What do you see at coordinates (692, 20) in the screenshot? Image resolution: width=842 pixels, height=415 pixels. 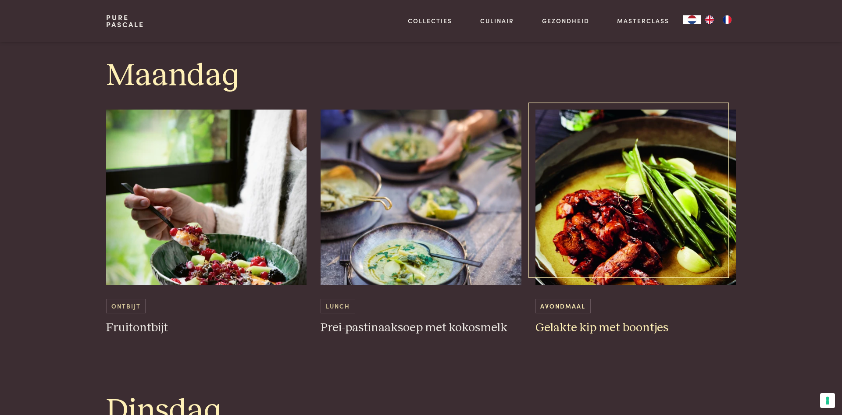 I see `a: NL` at bounding box center [692, 20].